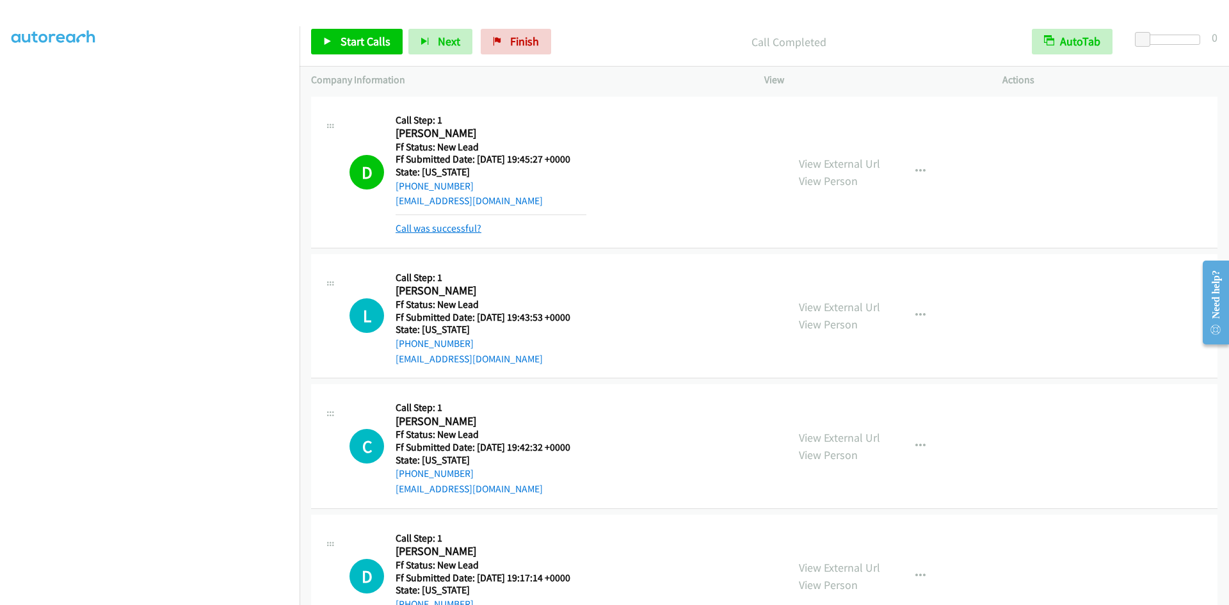 This screenshot has height=605, width=1229. Describe the element at coordinates (789, 42) in the screenshot. I see `p: Call Completed` at that location.